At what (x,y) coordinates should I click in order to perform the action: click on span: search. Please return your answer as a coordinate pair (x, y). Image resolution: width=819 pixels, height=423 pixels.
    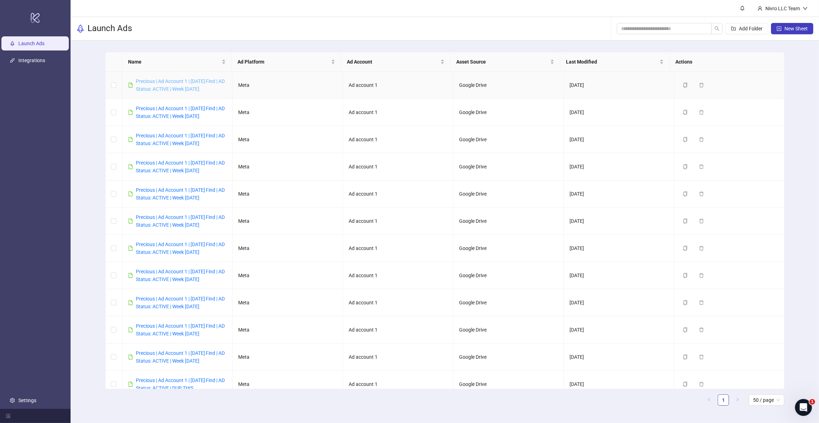
    Looking at the image, I should click on (717, 29).